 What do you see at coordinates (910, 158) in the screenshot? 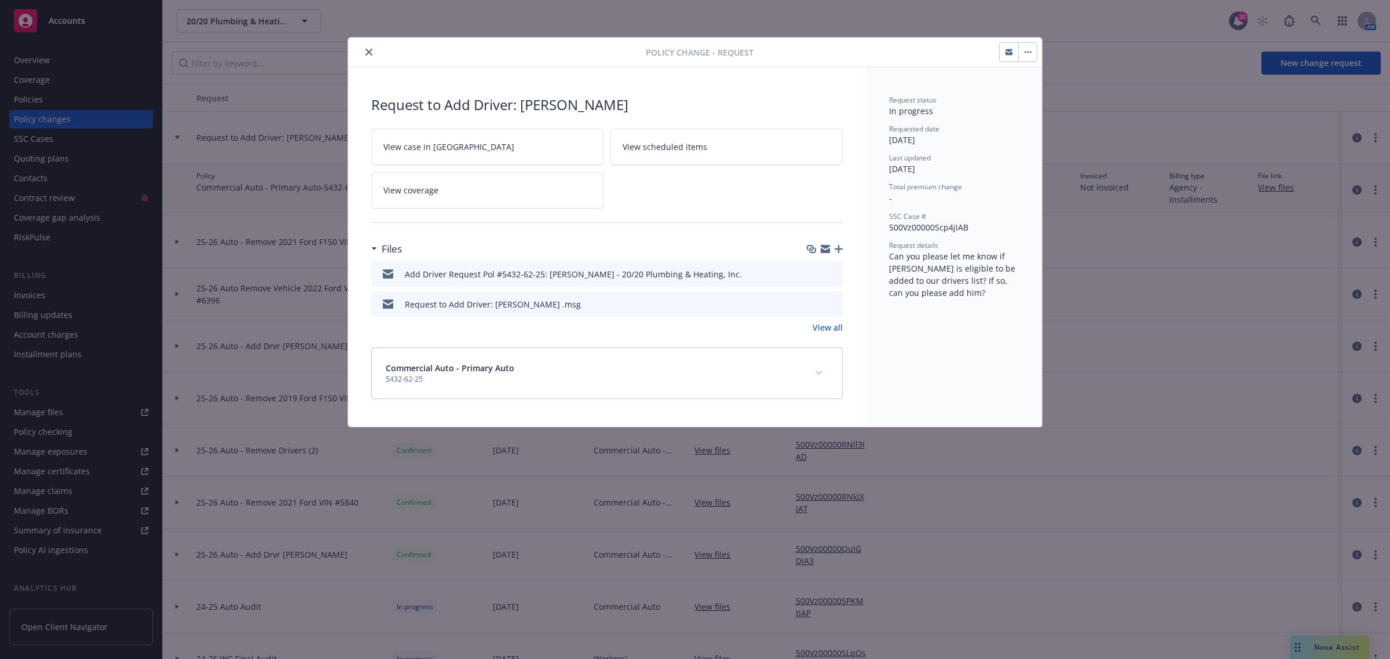
I see `span: Last updated` at bounding box center [910, 158].